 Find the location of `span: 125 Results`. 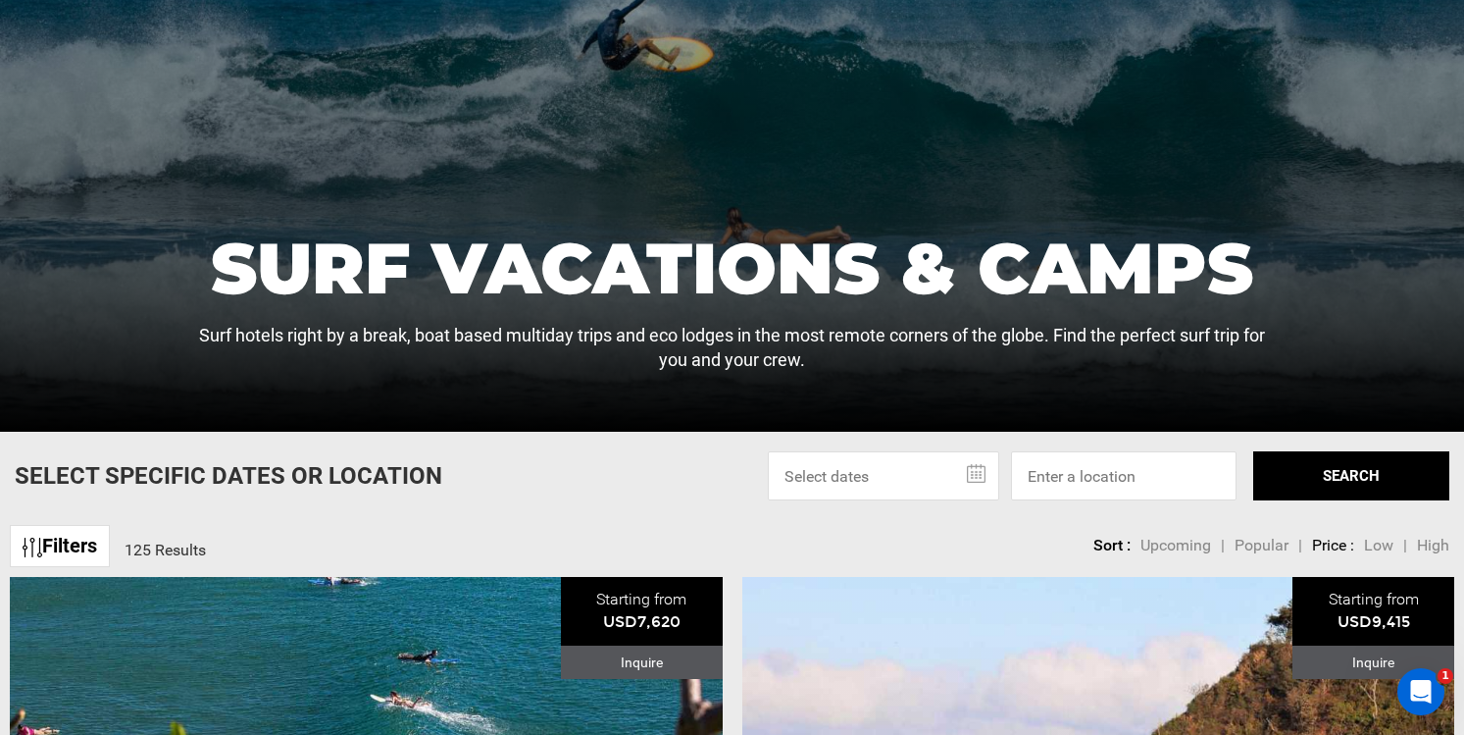

span: 125 Results is located at coordinates (165, 549).